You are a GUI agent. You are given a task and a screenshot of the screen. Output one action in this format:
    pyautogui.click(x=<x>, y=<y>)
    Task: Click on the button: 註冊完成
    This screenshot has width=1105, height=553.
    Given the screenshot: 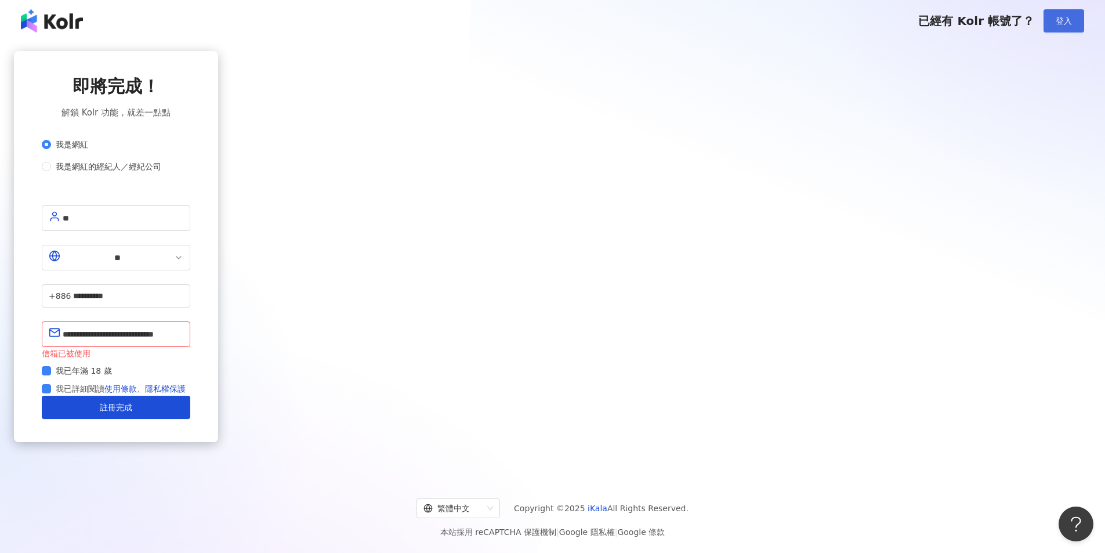 What is the action you would take?
    pyautogui.click(x=116, y=407)
    